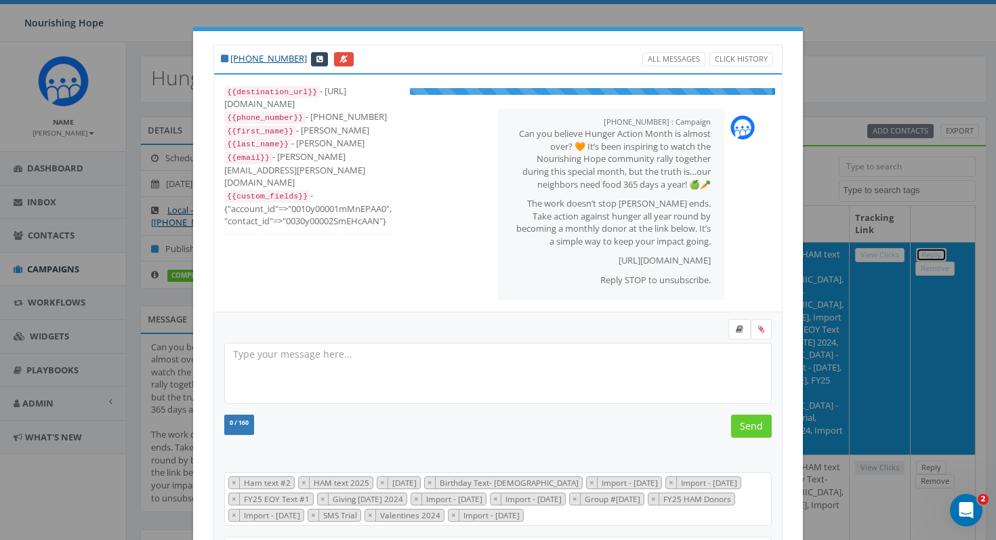  I want to click on code: {{custom_fields}}, so click(267, 196).